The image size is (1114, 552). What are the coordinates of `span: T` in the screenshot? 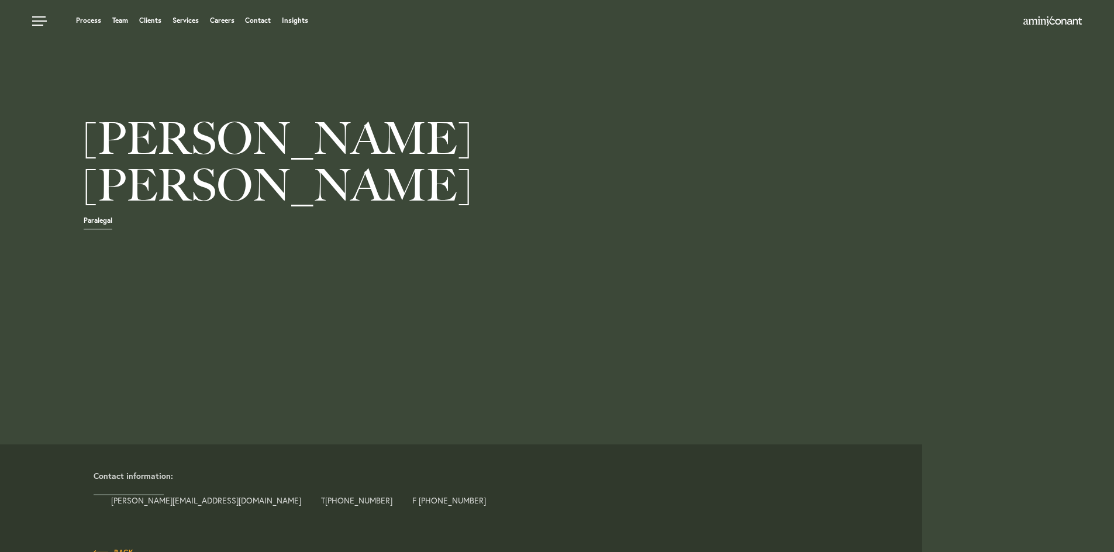 It's located at (357, 501).